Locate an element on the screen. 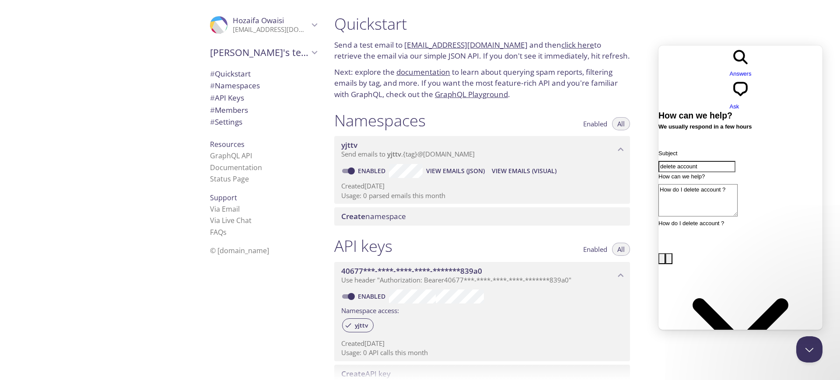 This screenshot has width=840, height=380. div: API Keys is located at coordinates (263, 98).